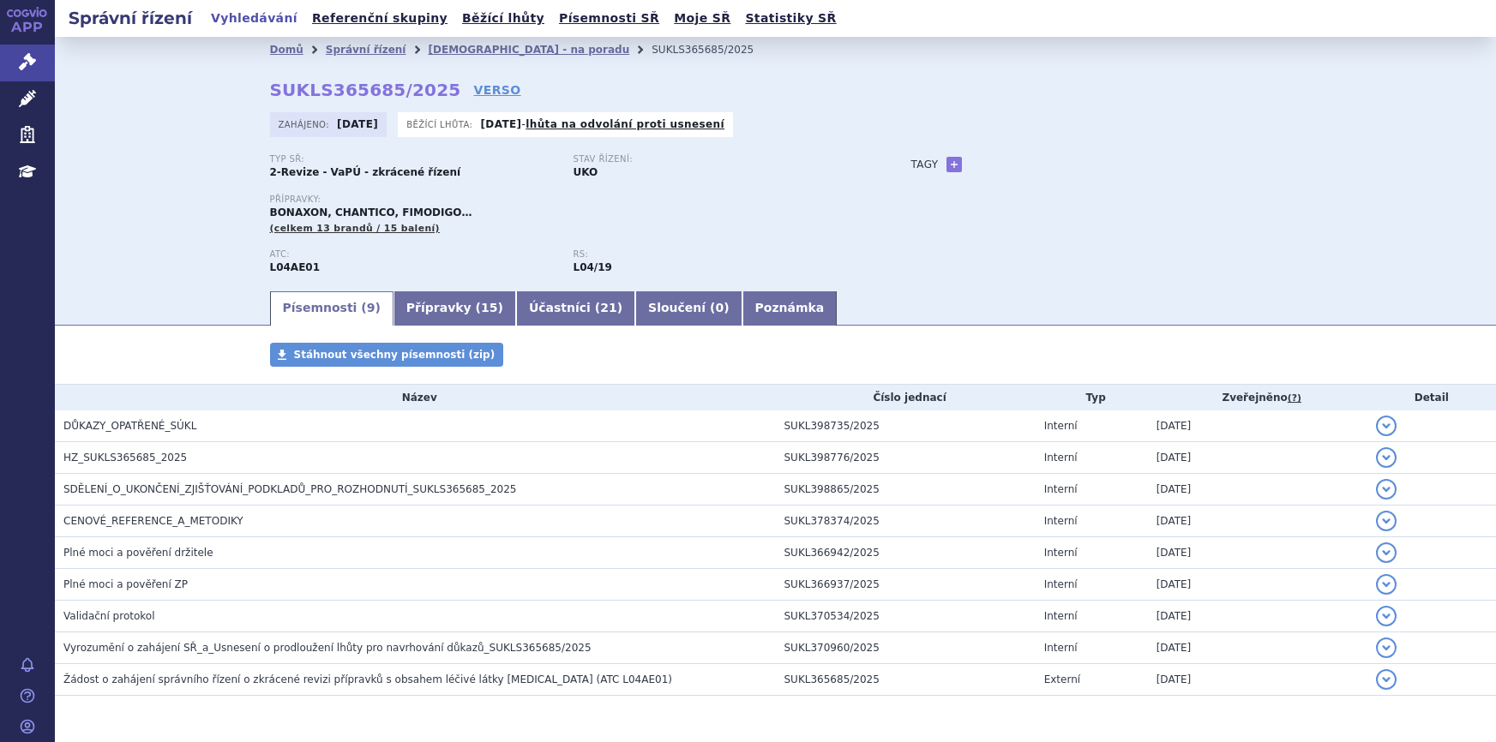 The height and width of the screenshot is (742, 1496). What do you see at coordinates (688, 309) in the screenshot?
I see `a: Sloučení (0)` at bounding box center [688, 309].